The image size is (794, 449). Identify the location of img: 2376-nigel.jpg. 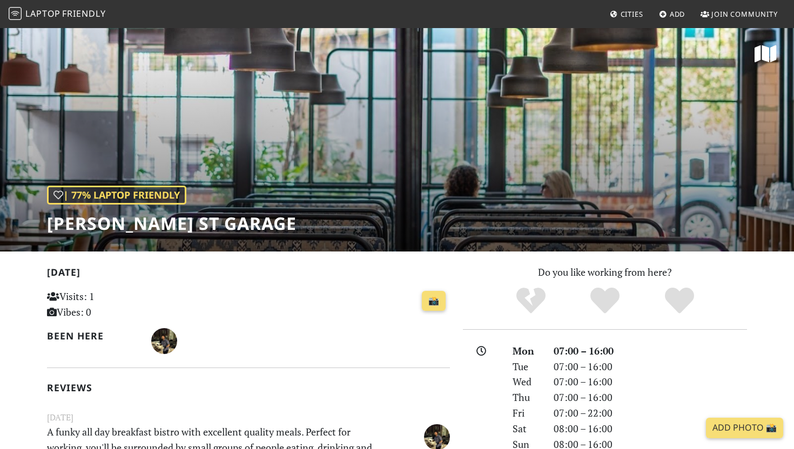
(164, 341).